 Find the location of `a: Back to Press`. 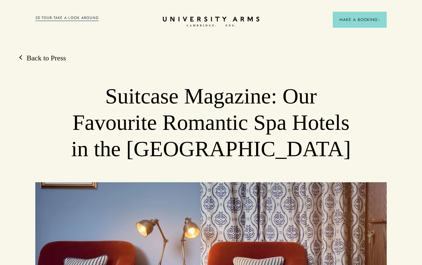

a: Back to Press is located at coordinates (43, 58).